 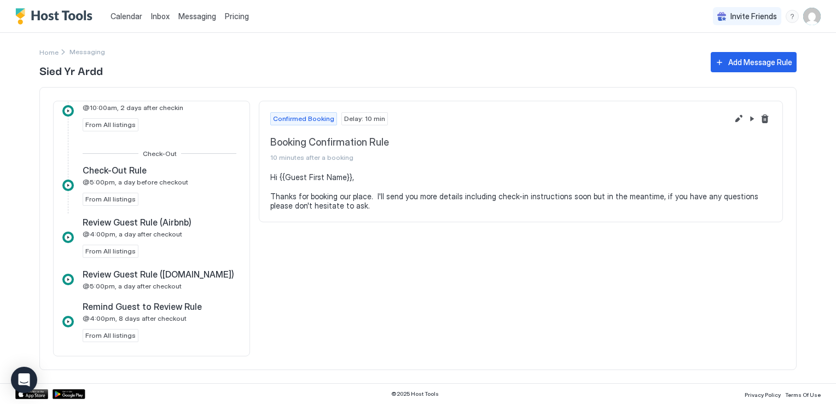 What do you see at coordinates (69, 394) in the screenshot?
I see `a: Google Play Store` at bounding box center [69, 394].